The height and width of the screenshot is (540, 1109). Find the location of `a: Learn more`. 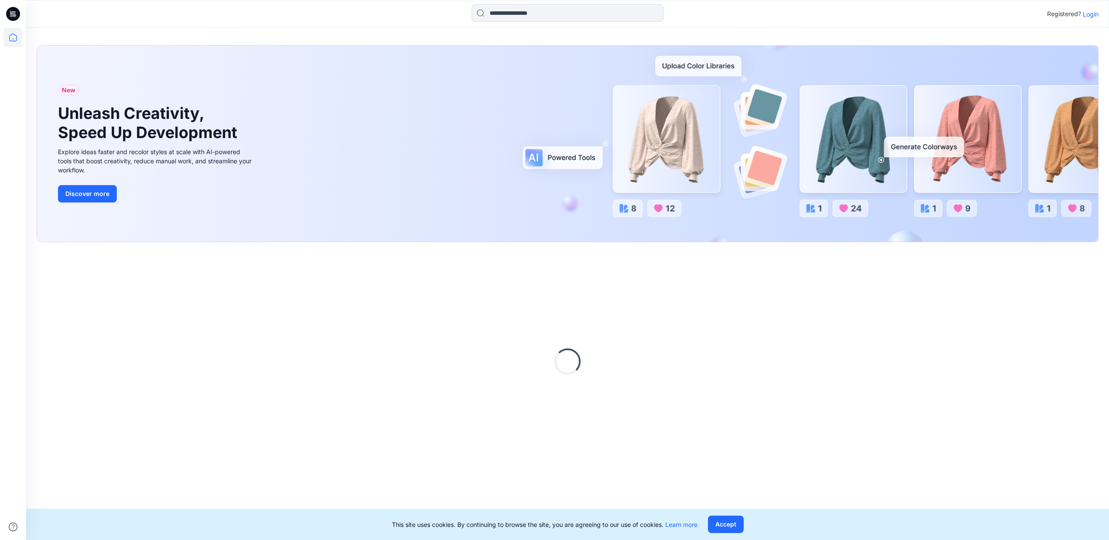

a: Learn more is located at coordinates (681, 525).